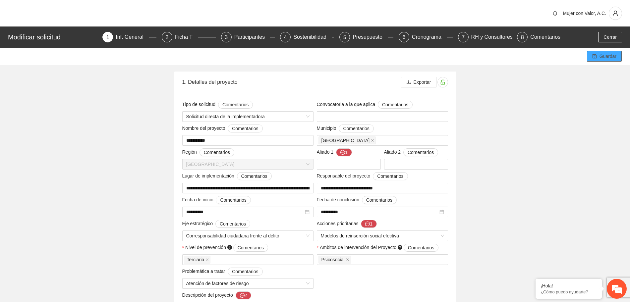 This screenshot has width=630, height=302. I want to click on span: Problemática a tratar, so click(222, 272).